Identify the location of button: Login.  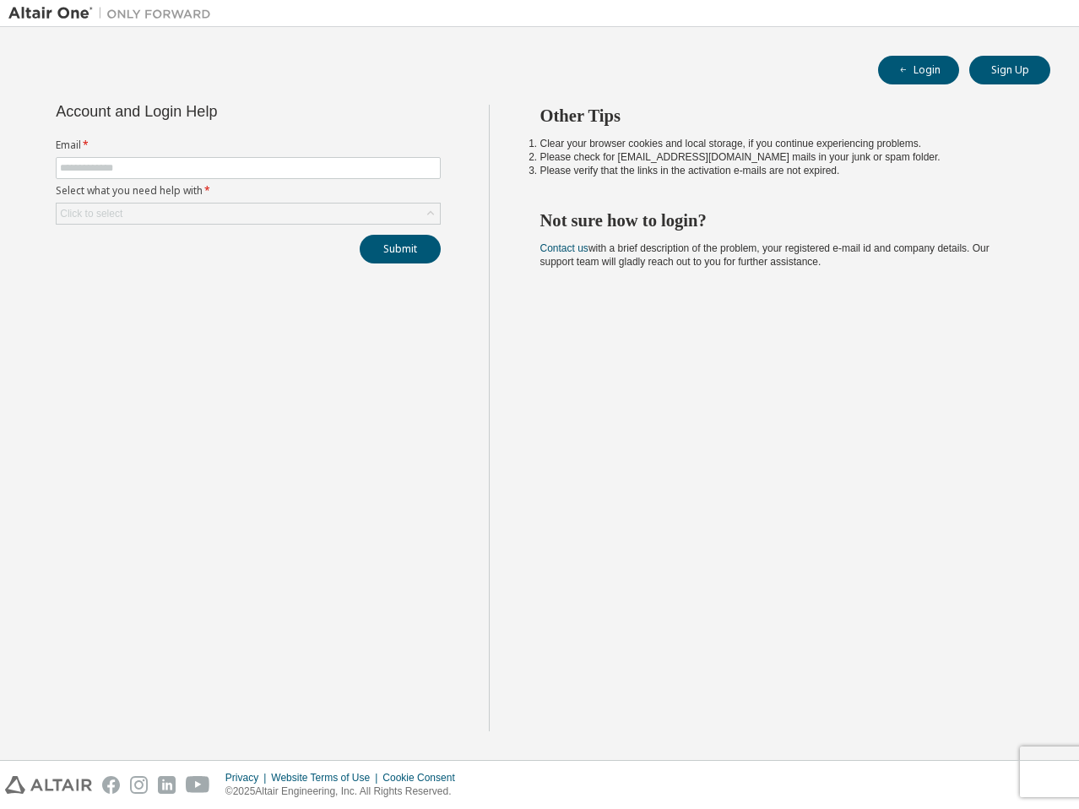
(919, 70).